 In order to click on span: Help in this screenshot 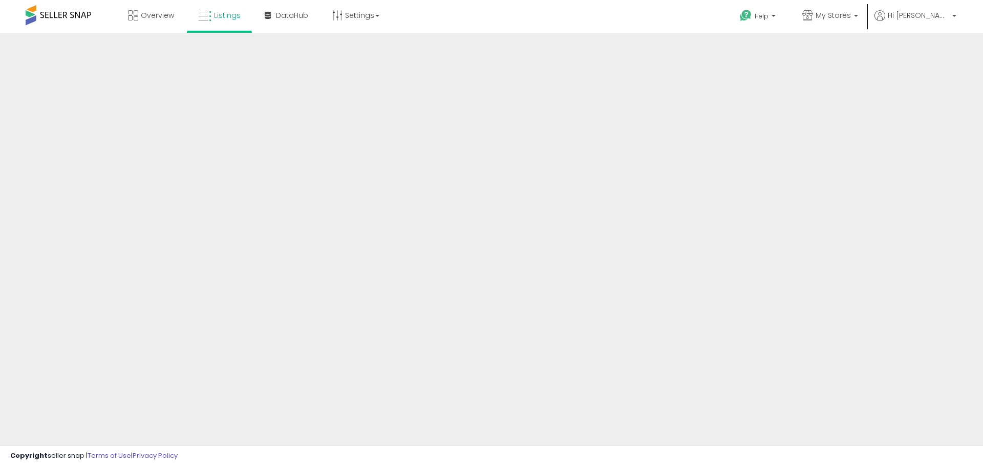, I will do `click(761, 16)`.